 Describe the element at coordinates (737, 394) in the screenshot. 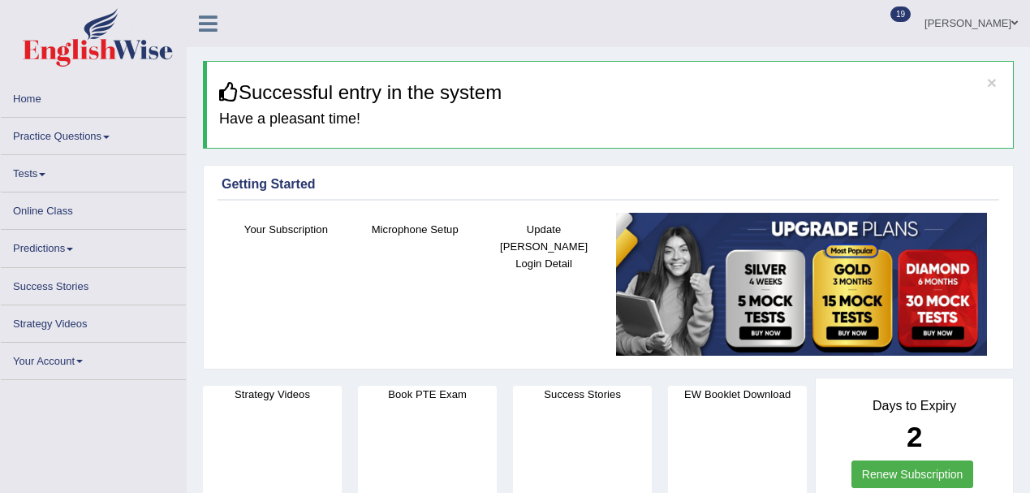

I see `h4: EW Booklet Download` at that location.